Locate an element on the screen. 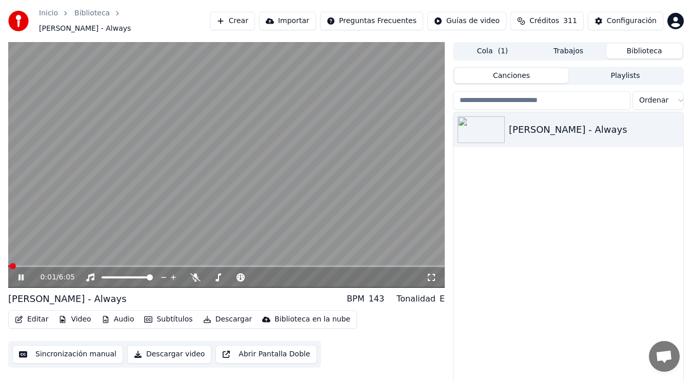 This screenshot has width=692, height=382. span: 6:05 is located at coordinates (67, 278).